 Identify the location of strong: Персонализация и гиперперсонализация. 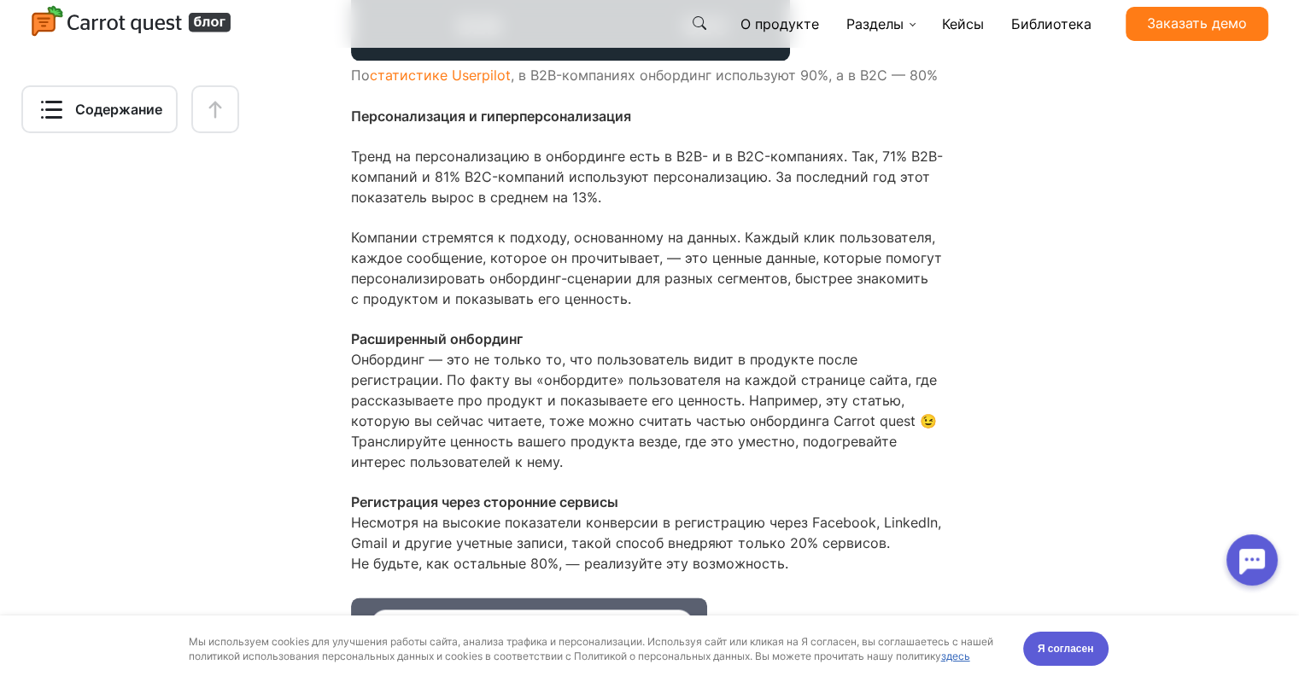
(491, 116).